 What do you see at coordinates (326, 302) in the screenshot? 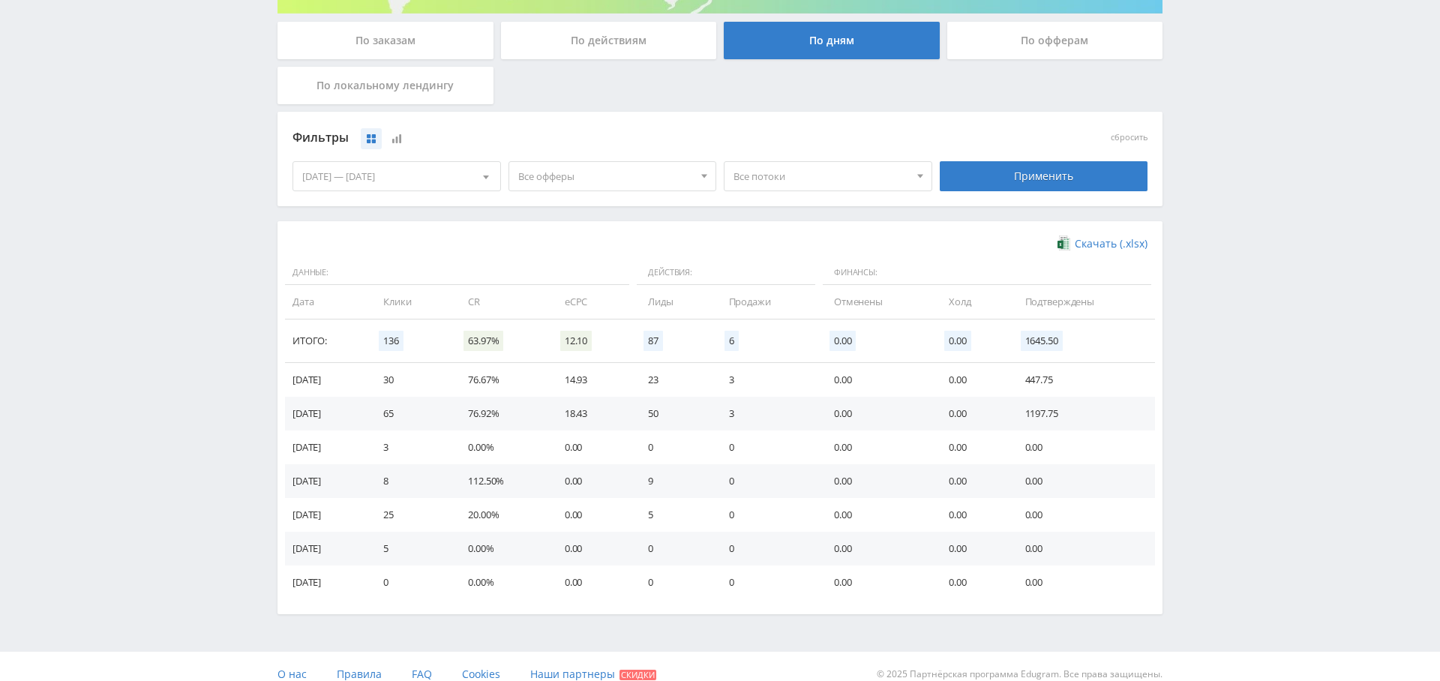
I see `td: Дата` at bounding box center [326, 302].